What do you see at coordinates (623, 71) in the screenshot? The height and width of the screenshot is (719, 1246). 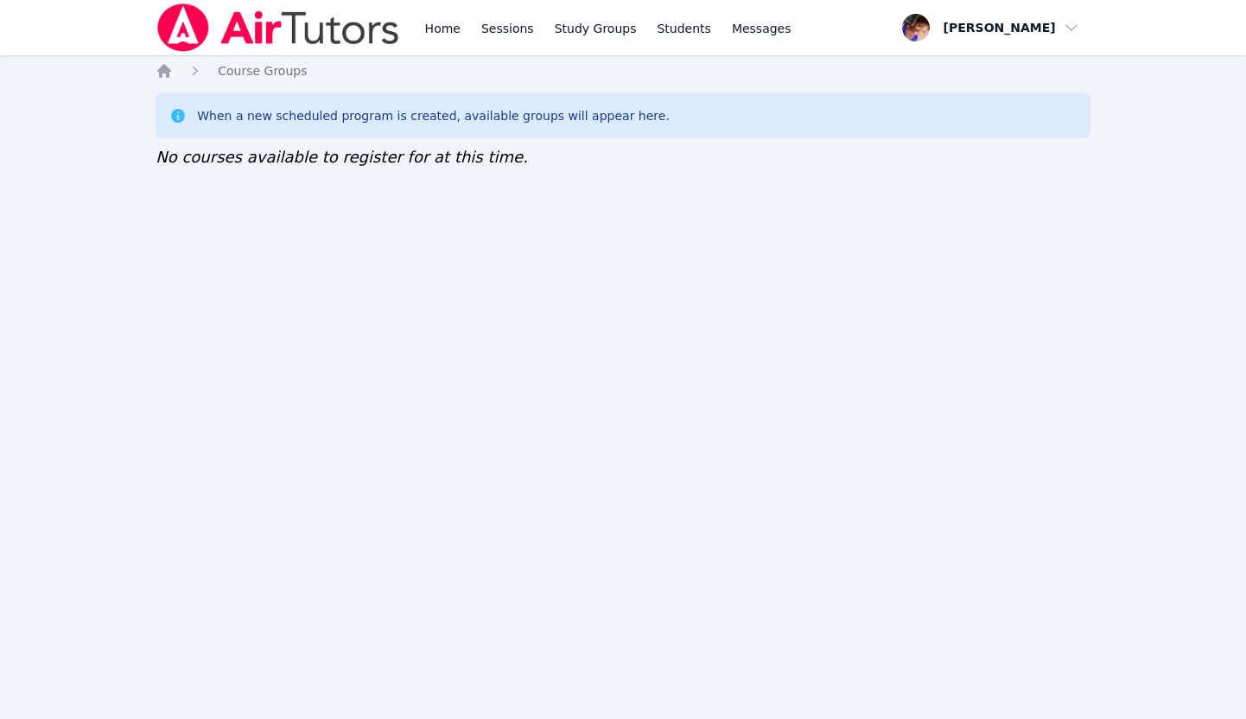 I see `nav: Breadcrumb` at bounding box center [623, 71].